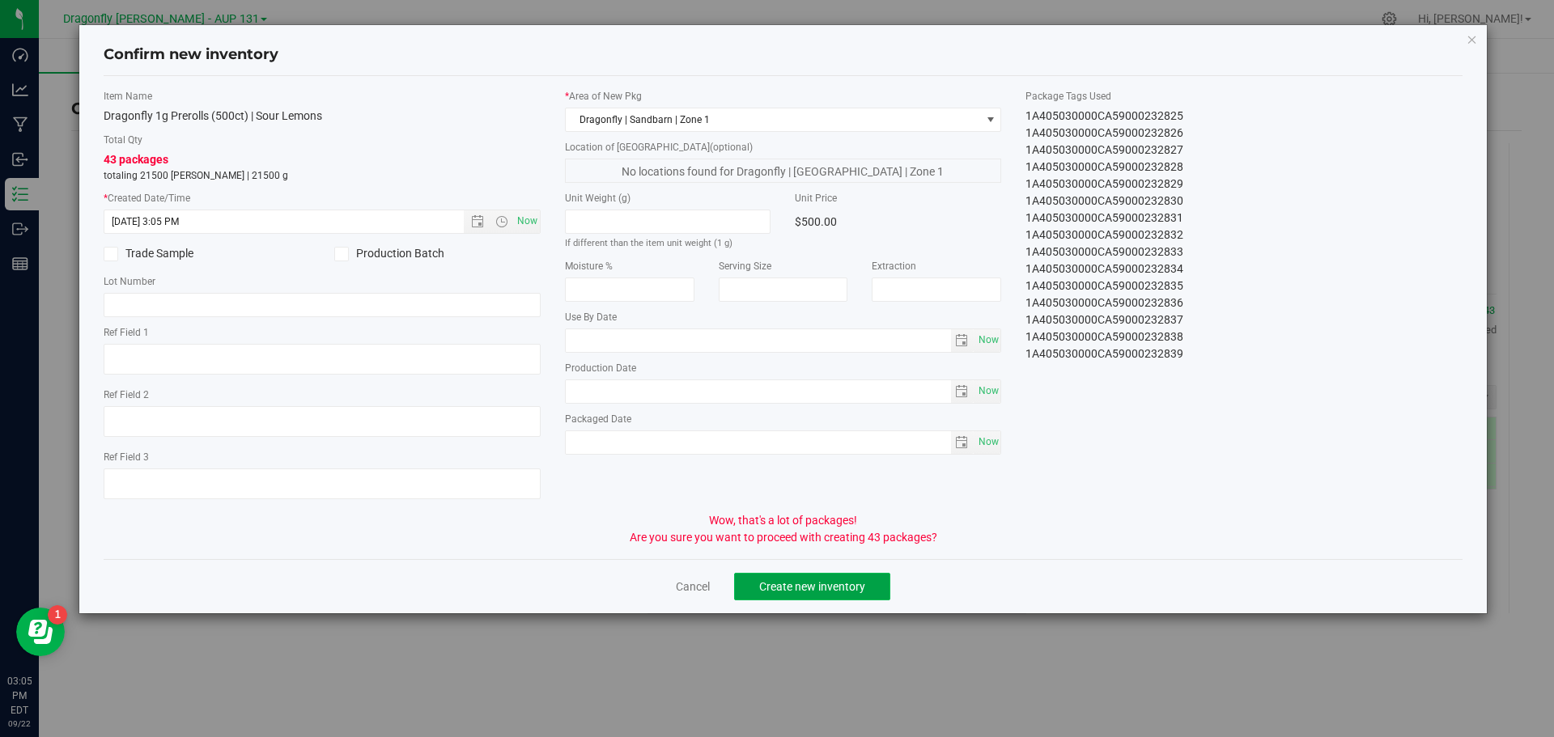 Image resolution: width=1554 pixels, height=737 pixels. Describe the element at coordinates (322, 333) in the screenshot. I see `label: Ref Field 1` at that location.